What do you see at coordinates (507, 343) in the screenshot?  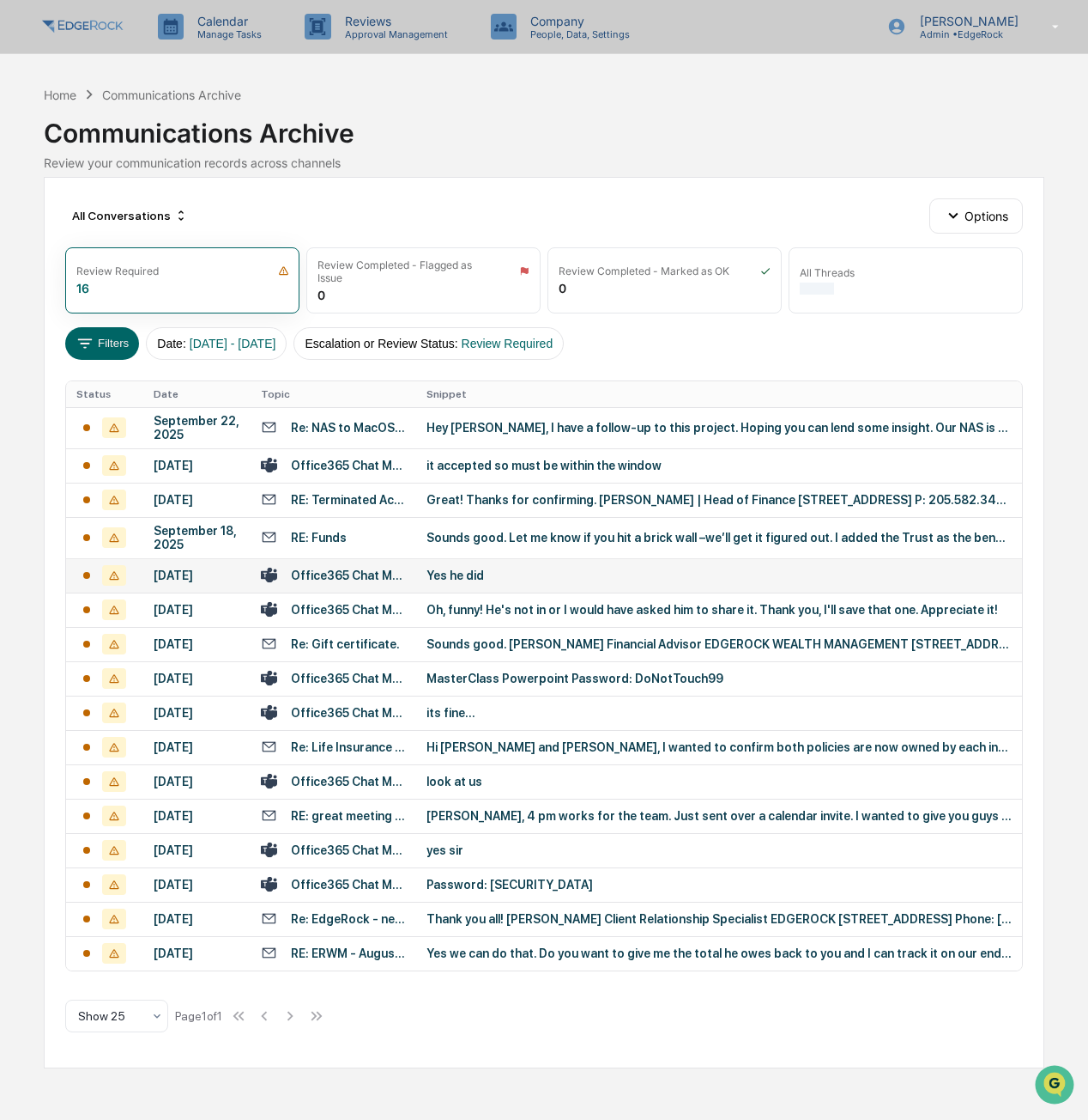 I see `span: Review Required` at bounding box center [507, 343].